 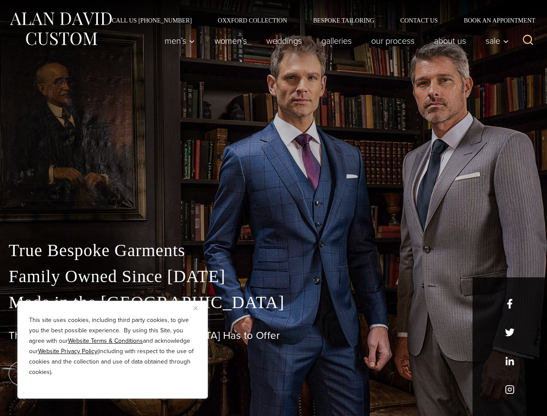 What do you see at coordinates (105, 340) in the screenshot?
I see `u: Website Terms & Conditions` at bounding box center [105, 340].